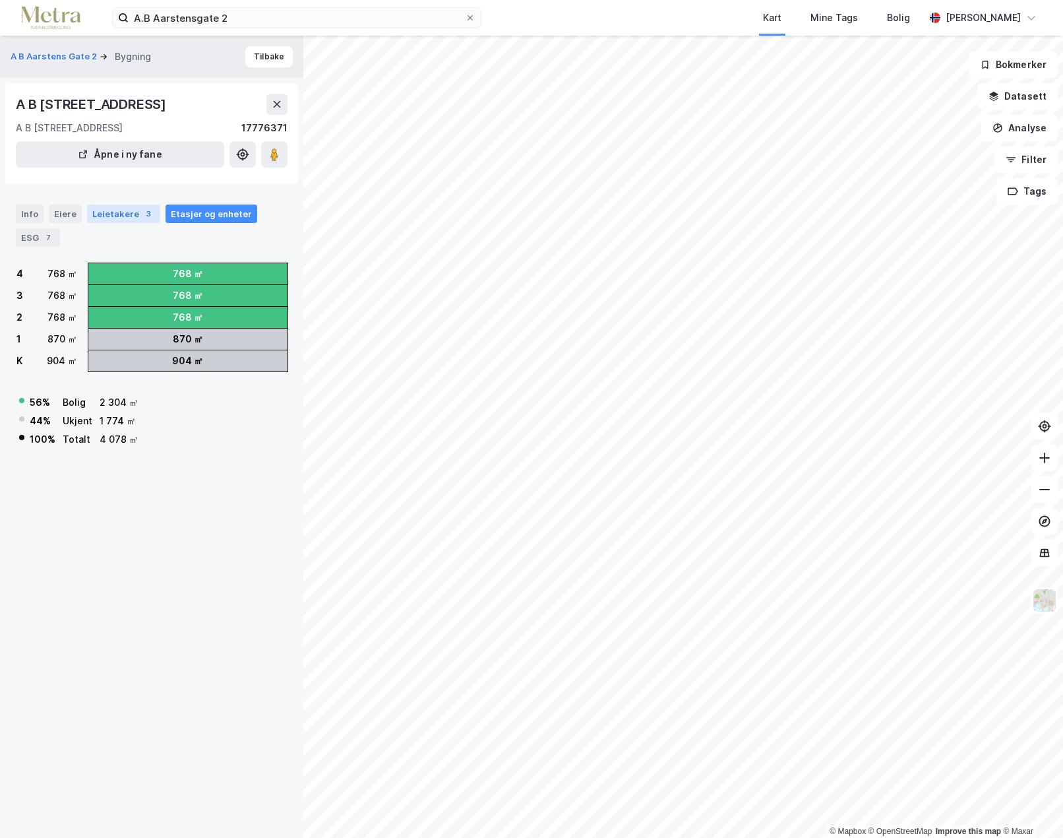 The width and height of the screenshot is (1063, 838). Describe the element at coordinates (835, 18) in the screenshot. I see `div: Mine Tags` at that location.